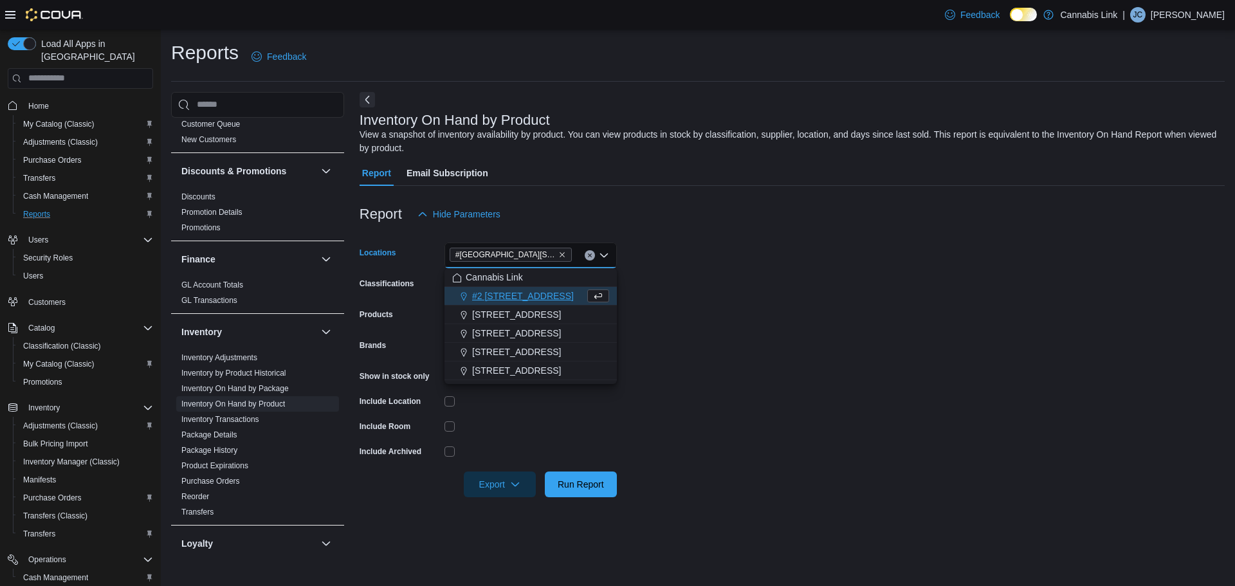 The width and height of the screenshot is (1235, 586). I want to click on button: Export, so click(500, 484).